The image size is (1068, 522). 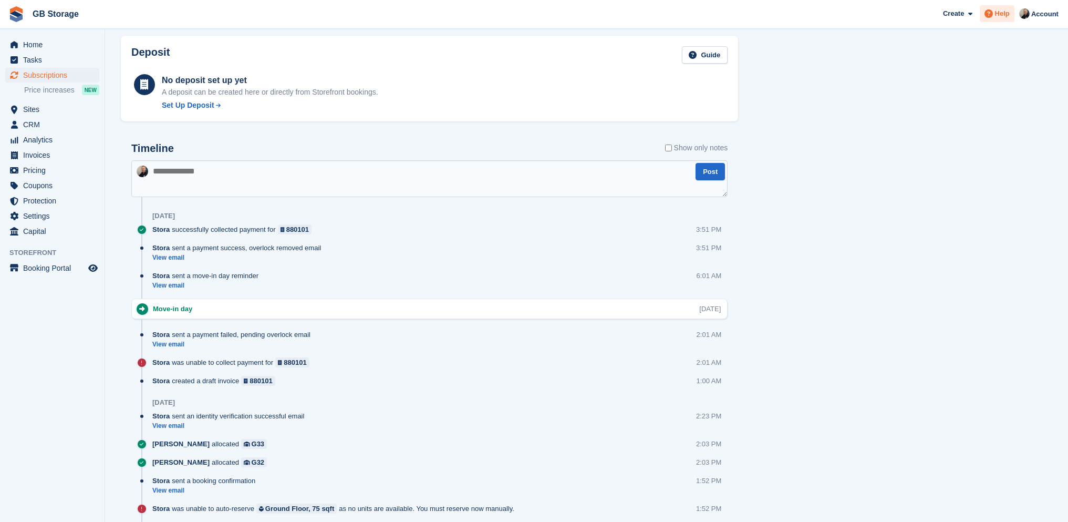 What do you see at coordinates (270, 105) in the screenshot?
I see `a: Set Up Deposit` at bounding box center [270, 105].